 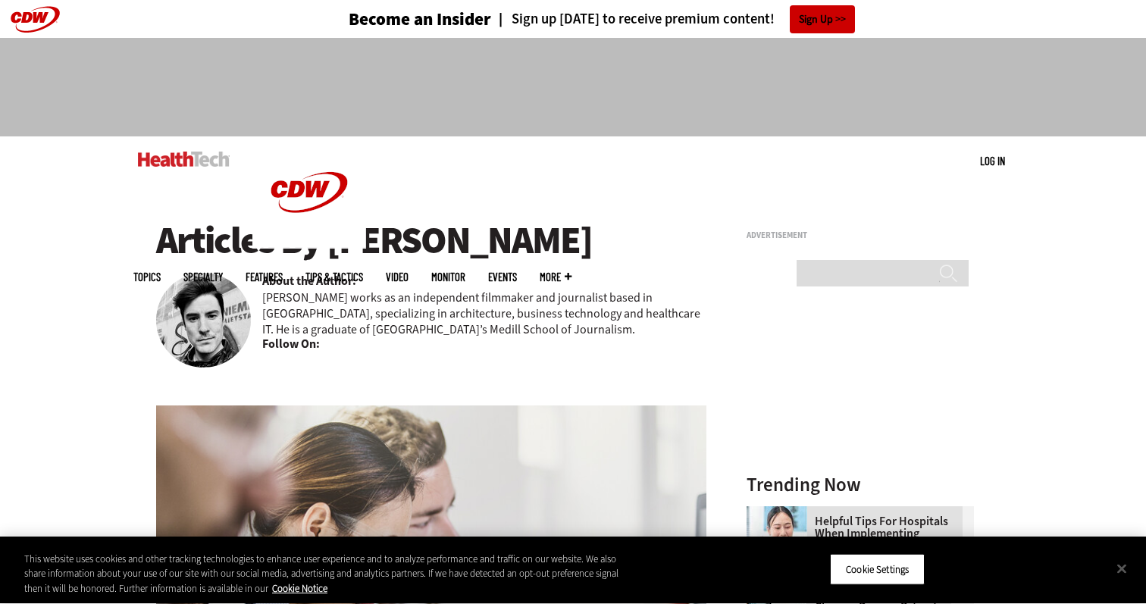 I want to click on a: Doctor using phone to dictate to tablet, so click(x=781, y=512).